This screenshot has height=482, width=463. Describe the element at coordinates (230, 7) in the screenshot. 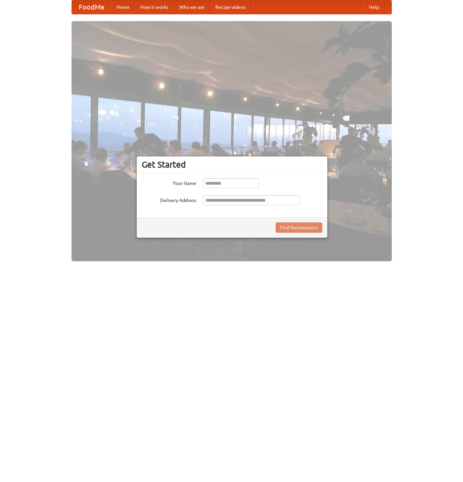

I see `a: Recipe videos` at that location.